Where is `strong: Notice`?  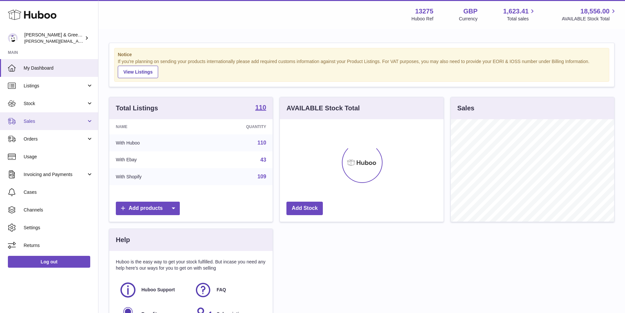
strong: Notice is located at coordinates (362, 54).